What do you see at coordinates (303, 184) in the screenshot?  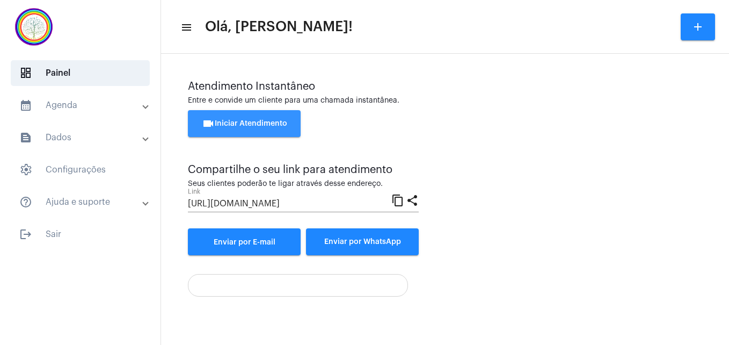 I see `div: Seus clientes poderão te ligar através desse endereço.` at bounding box center [303, 184].